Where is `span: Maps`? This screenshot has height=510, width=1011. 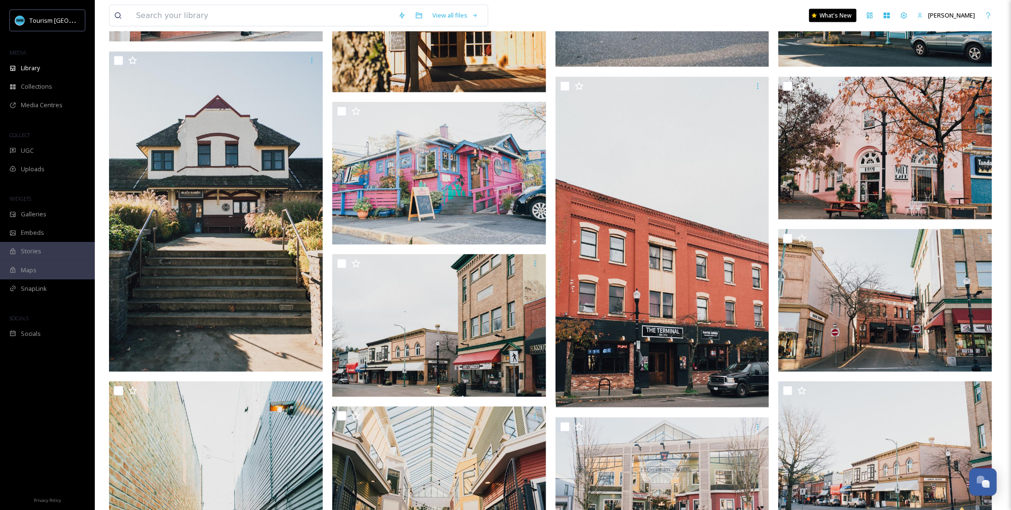
span: Maps is located at coordinates (28, 270).